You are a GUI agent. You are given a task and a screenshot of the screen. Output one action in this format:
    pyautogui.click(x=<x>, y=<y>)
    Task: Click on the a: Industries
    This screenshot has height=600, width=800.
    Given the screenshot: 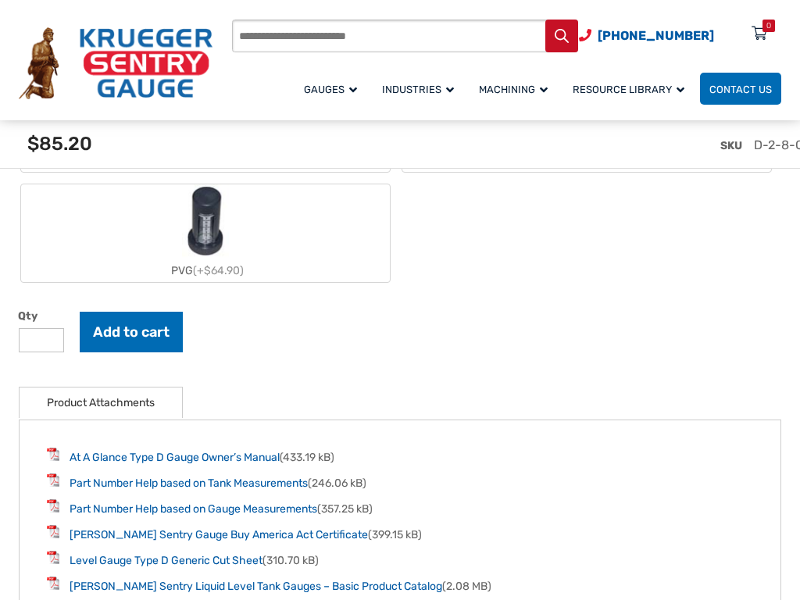 What is the action you would take?
    pyautogui.click(x=421, y=88)
    